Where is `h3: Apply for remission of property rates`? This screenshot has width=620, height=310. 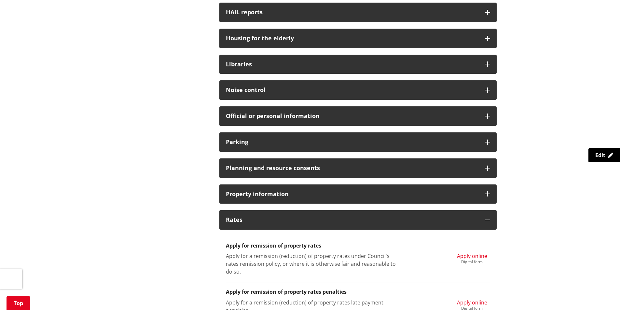 h3: Apply for remission of property rates is located at coordinates (358, 246).